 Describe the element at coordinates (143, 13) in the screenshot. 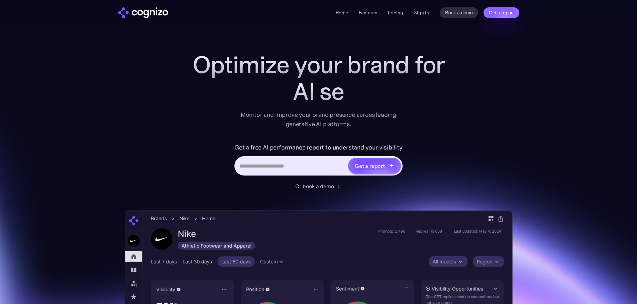

I see `img: cognizo logo` at that location.